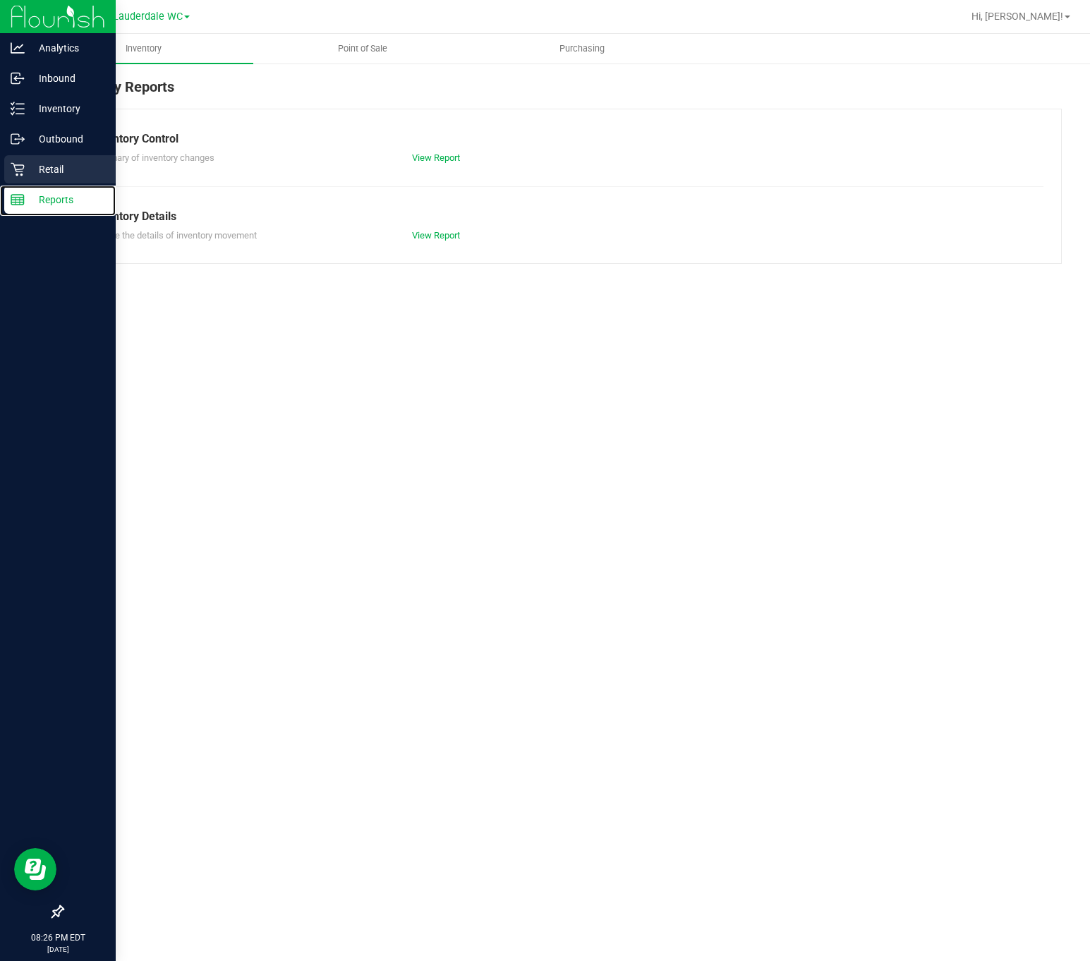 This screenshot has height=961, width=1090. I want to click on div: Inventory Reports, so click(562, 92).